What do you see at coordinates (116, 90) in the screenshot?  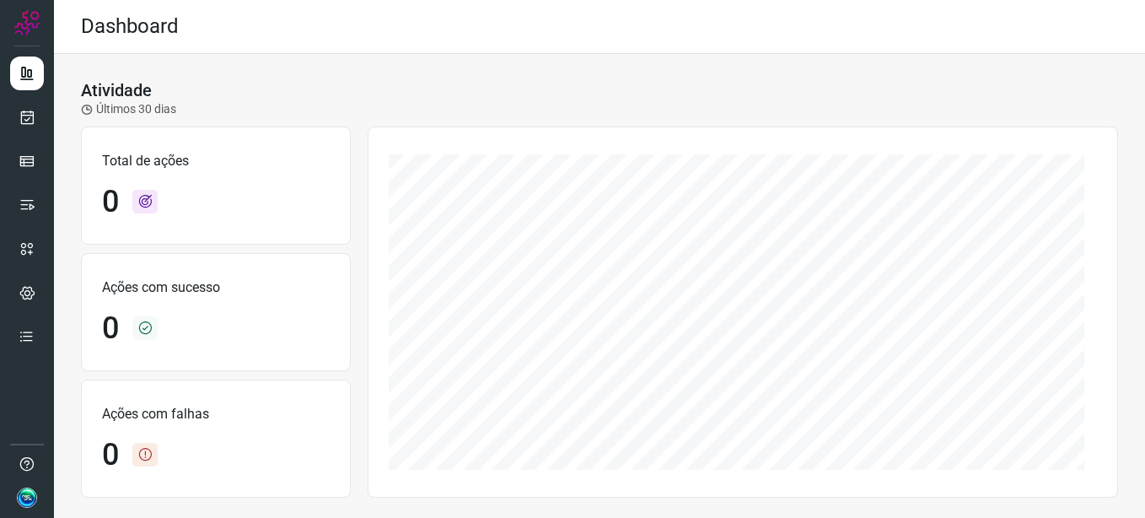 I see `h3: Atividade` at bounding box center [116, 90].